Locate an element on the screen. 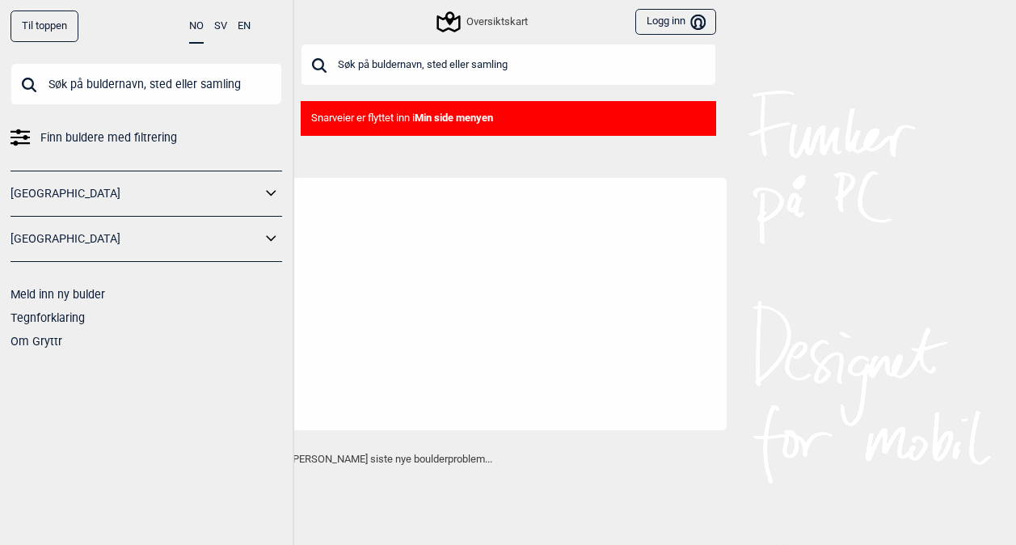 The height and width of the screenshot is (545, 1016). b: Min side menyen is located at coordinates (453, 117).